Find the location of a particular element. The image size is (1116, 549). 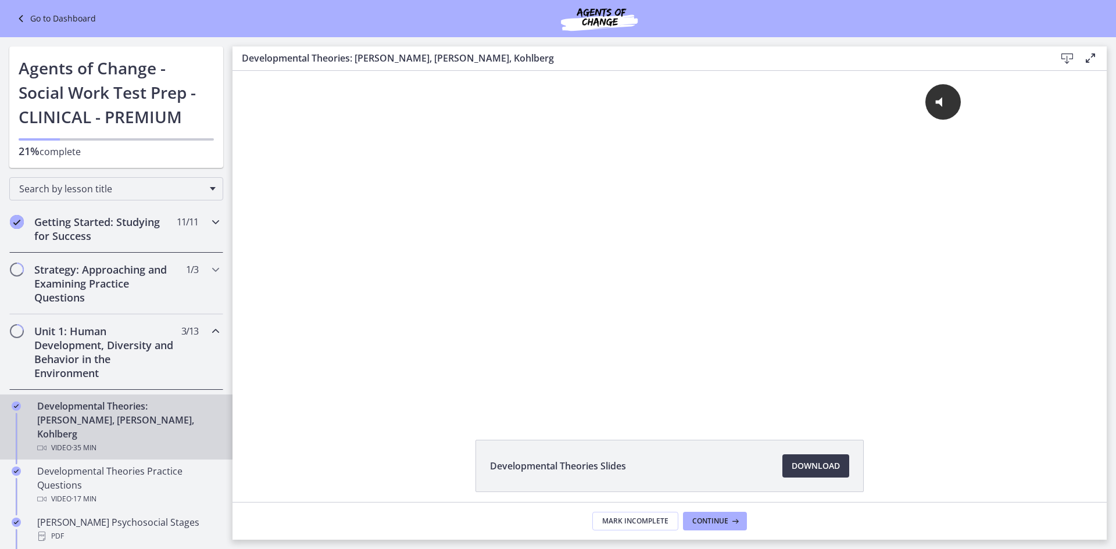

button: Continue is located at coordinates (715, 521).